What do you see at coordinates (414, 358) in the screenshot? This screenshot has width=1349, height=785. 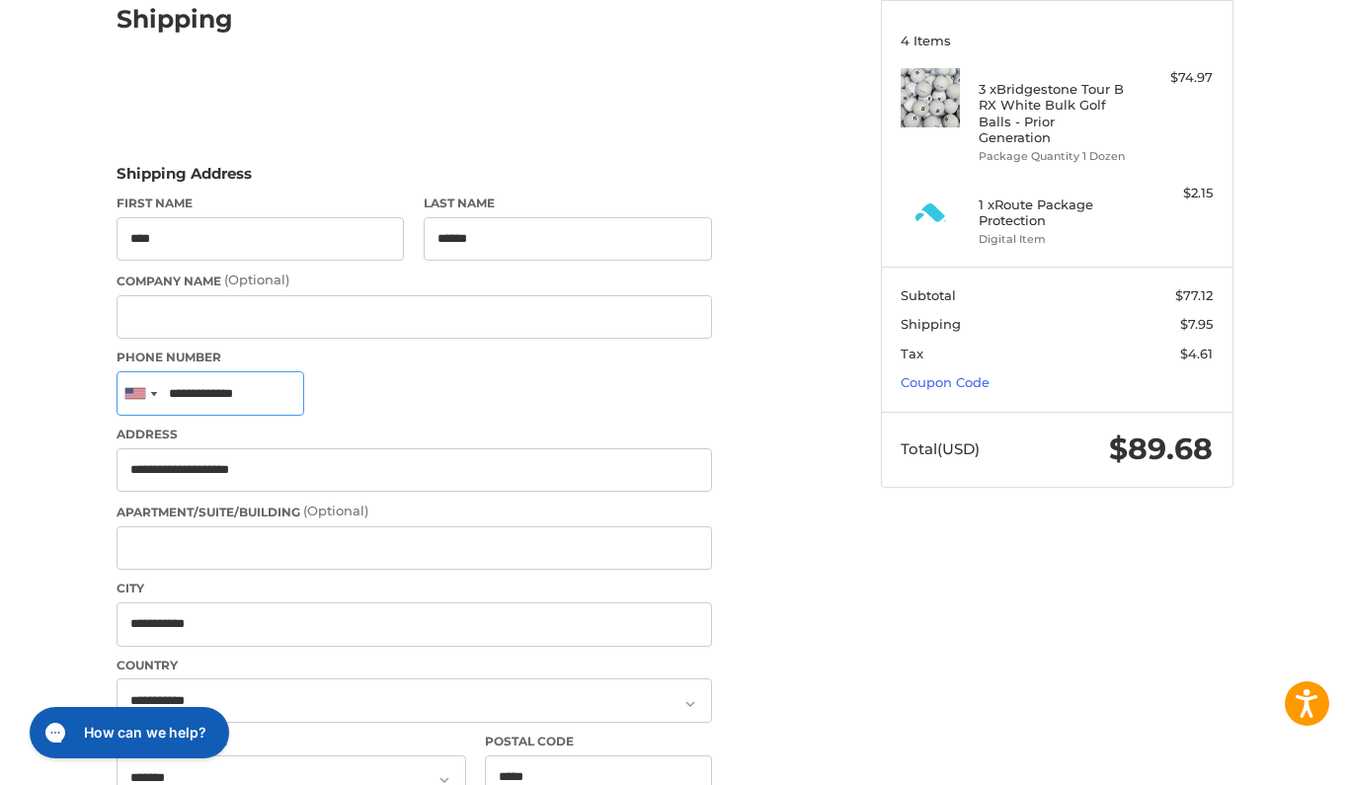 I see `label: Phone Number` at bounding box center [414, 358].